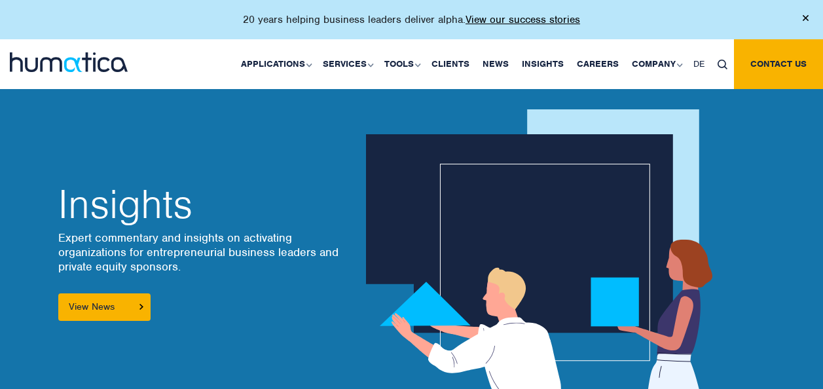 The width and height of the screenshot is (823, 389). Describe the element at coordinates (522, 20) in the screenshot. I see `a: View our success stories` at that location.